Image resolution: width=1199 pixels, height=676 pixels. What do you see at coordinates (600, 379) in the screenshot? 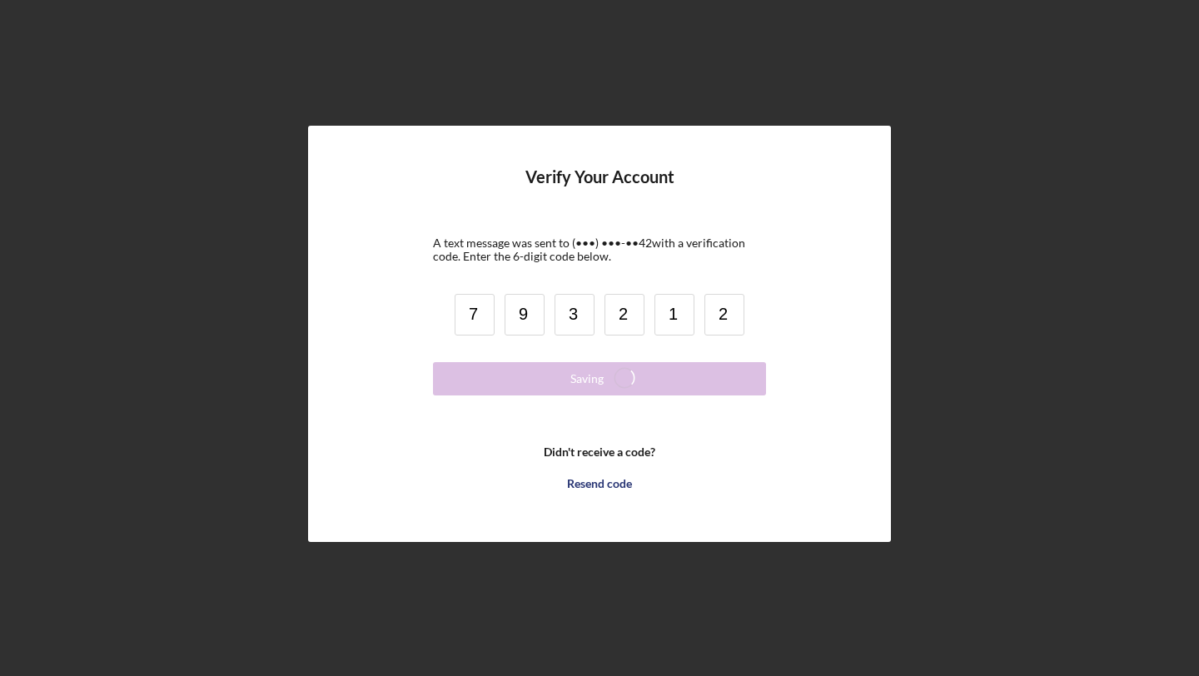
I see `button: Saving` at bounding box center [600, 379].